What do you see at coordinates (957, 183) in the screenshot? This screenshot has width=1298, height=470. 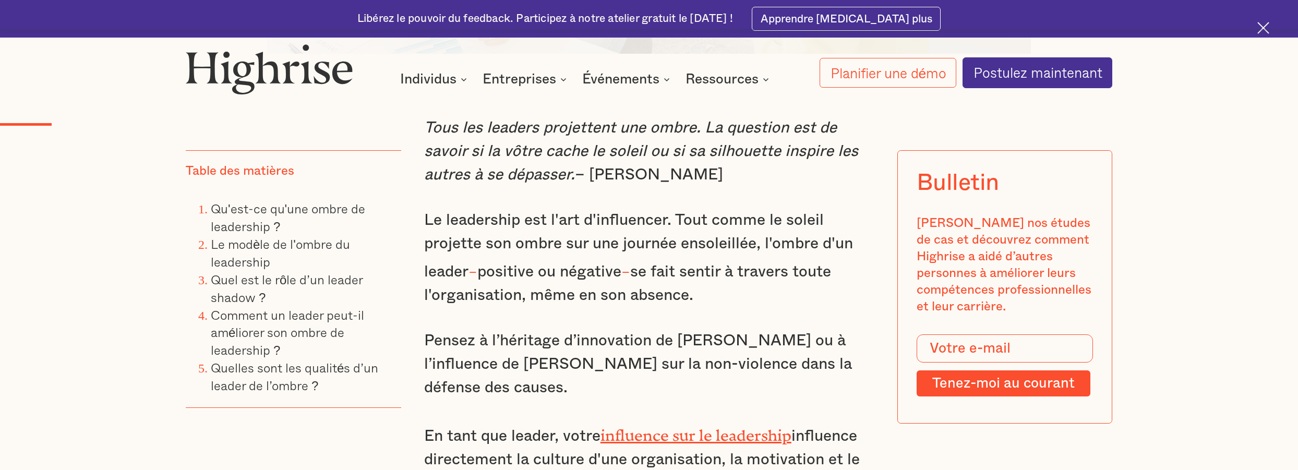 I see `font: Bulletin` at bounding box center [957, 183].